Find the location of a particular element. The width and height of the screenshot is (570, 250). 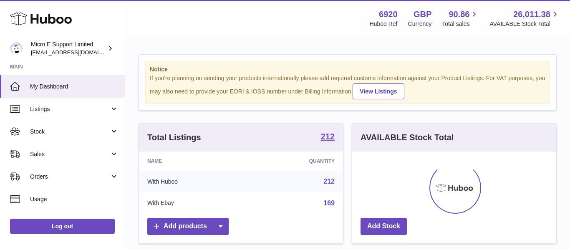

span: 26,011.38 is located at coordinates (531, 14).